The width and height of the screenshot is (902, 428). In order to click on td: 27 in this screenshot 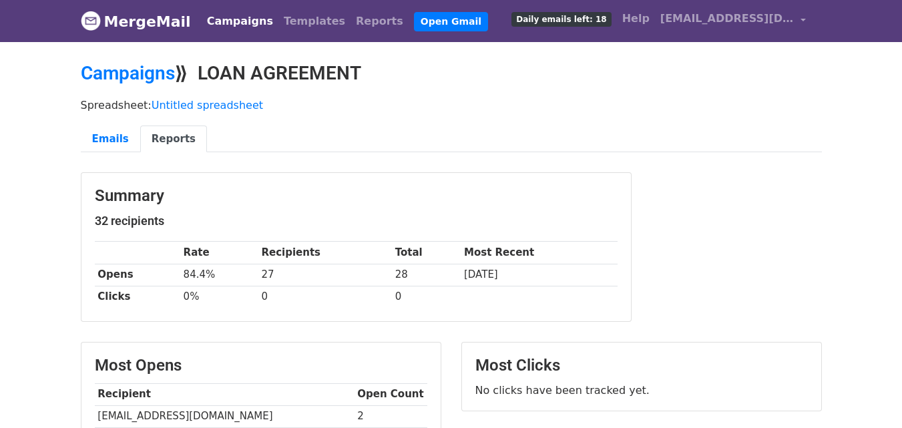, I will do `click(325, 274)`.